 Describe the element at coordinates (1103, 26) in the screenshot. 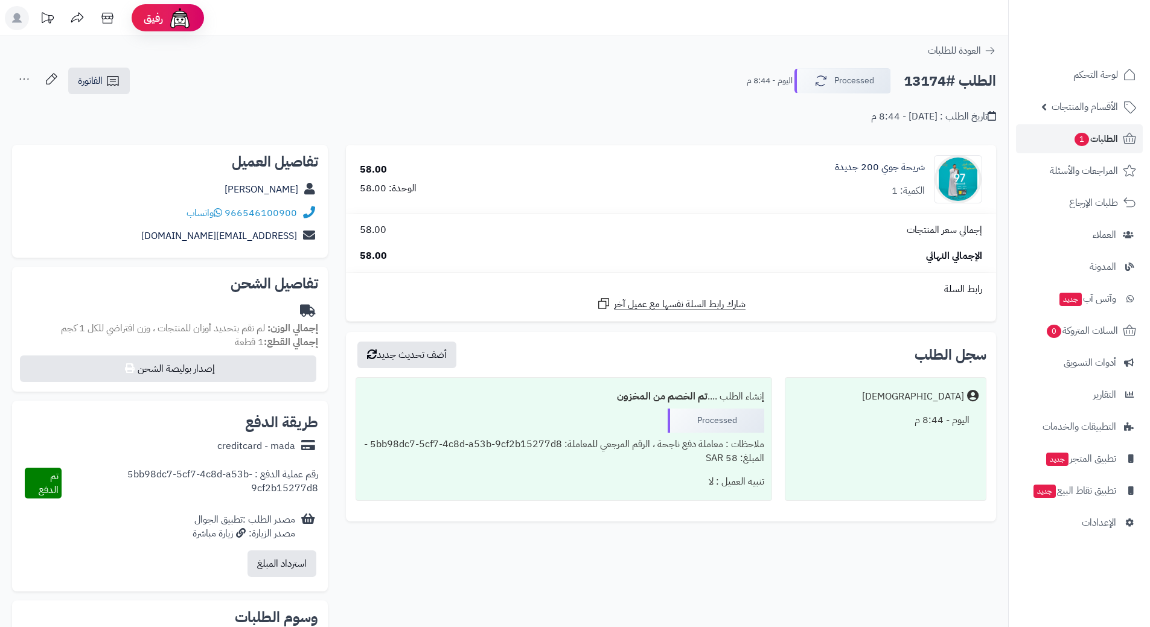

I see `img: logo-2.png` at that location.